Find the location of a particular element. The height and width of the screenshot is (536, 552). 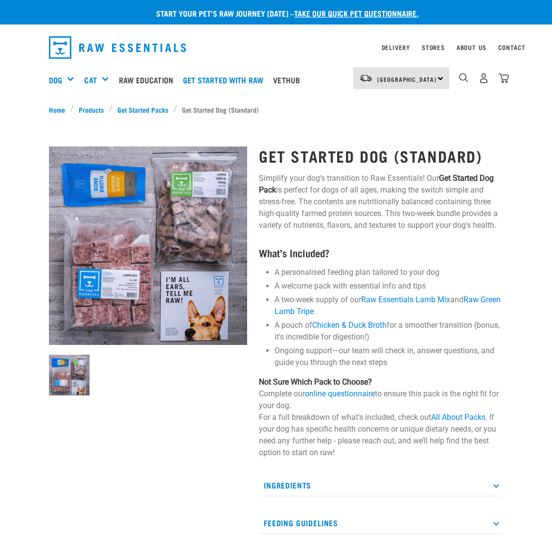

p: Simplify your dog’s transition to Raw Essentials! Our is perfect for dogs of all ages, making the... is located at coordinates (381, 202).